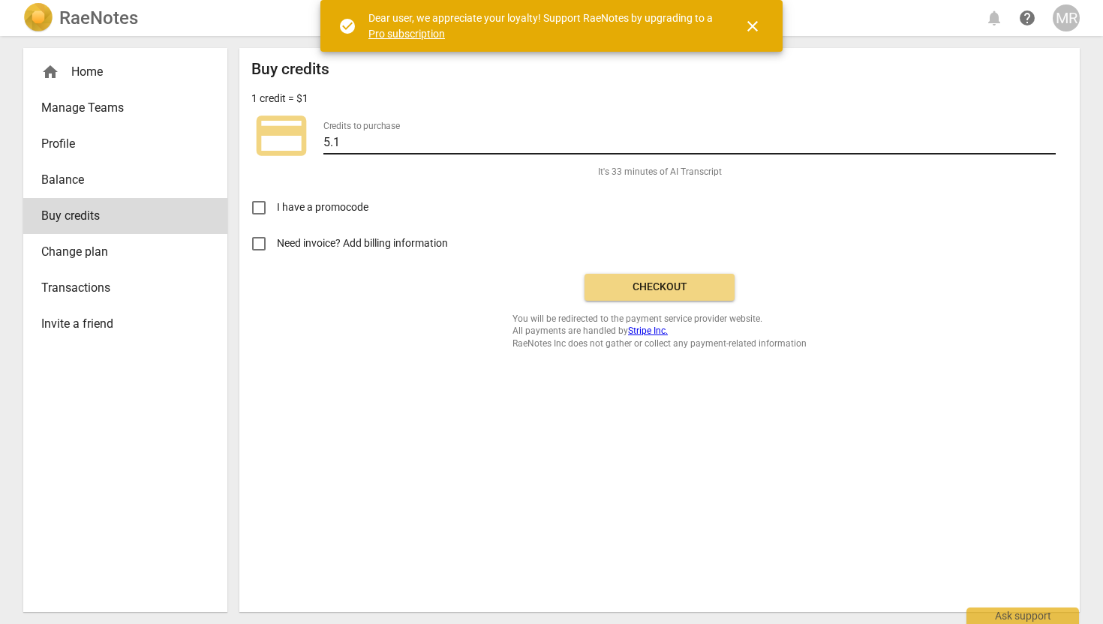  What do you see at coordinates (281, 136) in the screenshot?
I see `span: credit_card` at bounding box center [281, 136].